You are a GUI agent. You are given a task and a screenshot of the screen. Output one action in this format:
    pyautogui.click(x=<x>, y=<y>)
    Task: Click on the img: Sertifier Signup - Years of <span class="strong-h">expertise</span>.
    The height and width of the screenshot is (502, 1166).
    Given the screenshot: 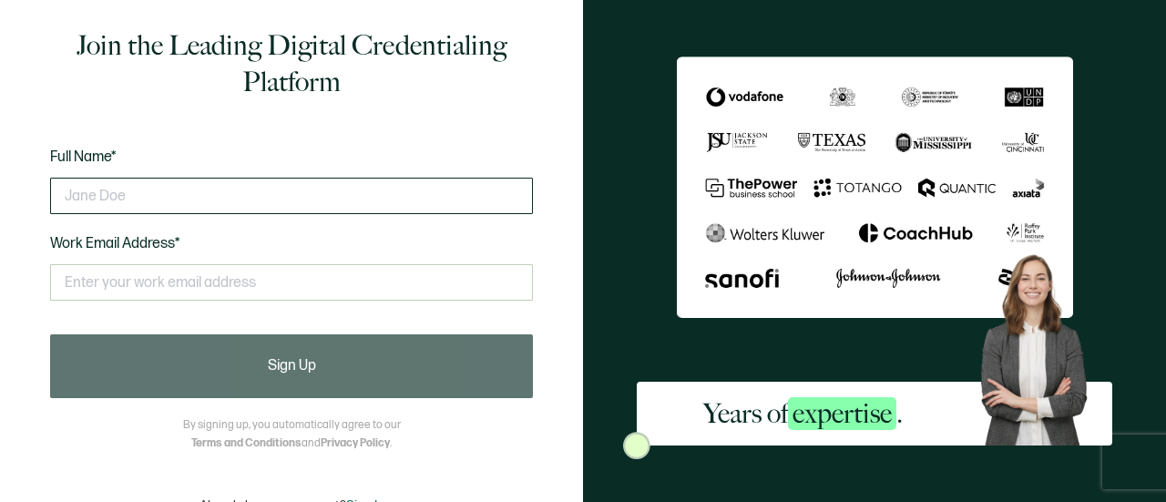 What is the action you would take?
    pyautogui.click(x=874, y=187)
    